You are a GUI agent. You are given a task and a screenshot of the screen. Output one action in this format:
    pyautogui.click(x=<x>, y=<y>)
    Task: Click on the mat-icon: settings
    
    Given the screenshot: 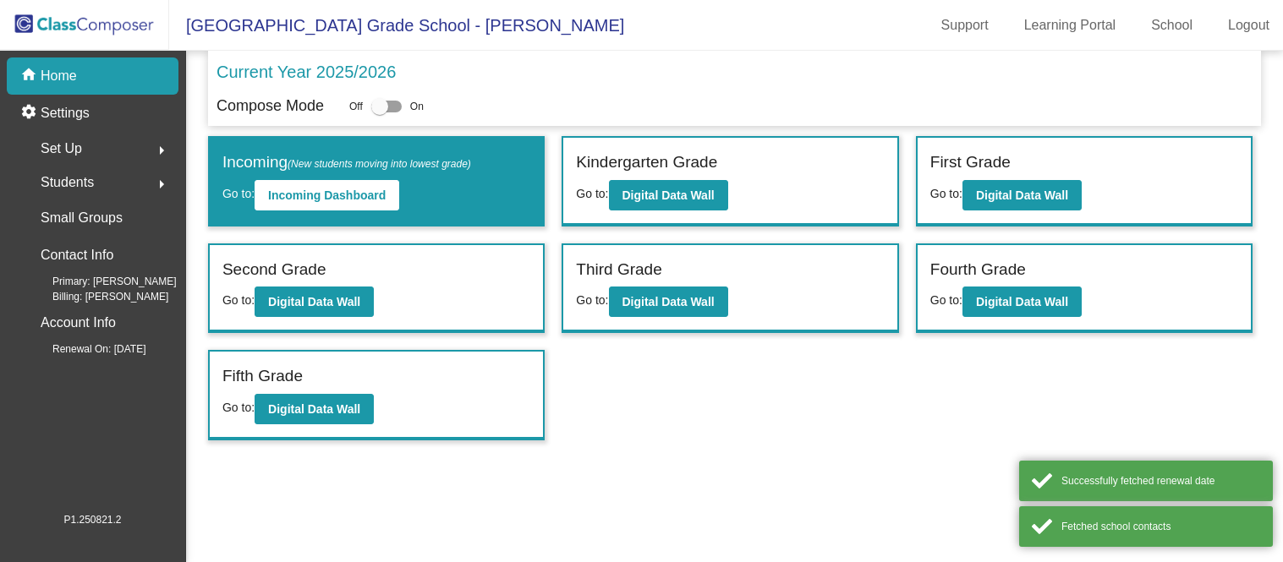 What is the action you would take?
    pyautogui.click(x=30, y=113)
    